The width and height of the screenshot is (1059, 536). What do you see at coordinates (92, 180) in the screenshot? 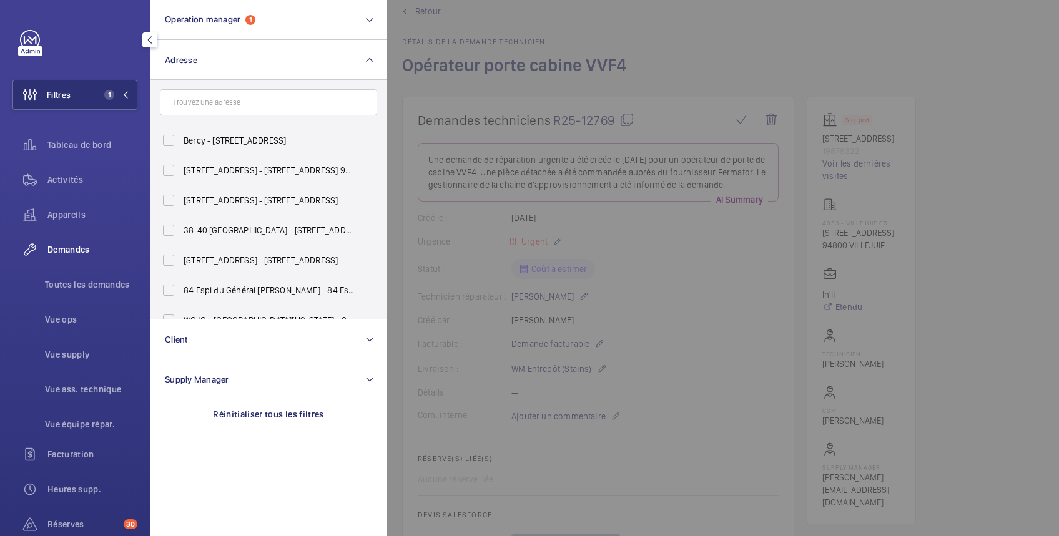
I see `span: Activités` at bounding box center [92, 180].